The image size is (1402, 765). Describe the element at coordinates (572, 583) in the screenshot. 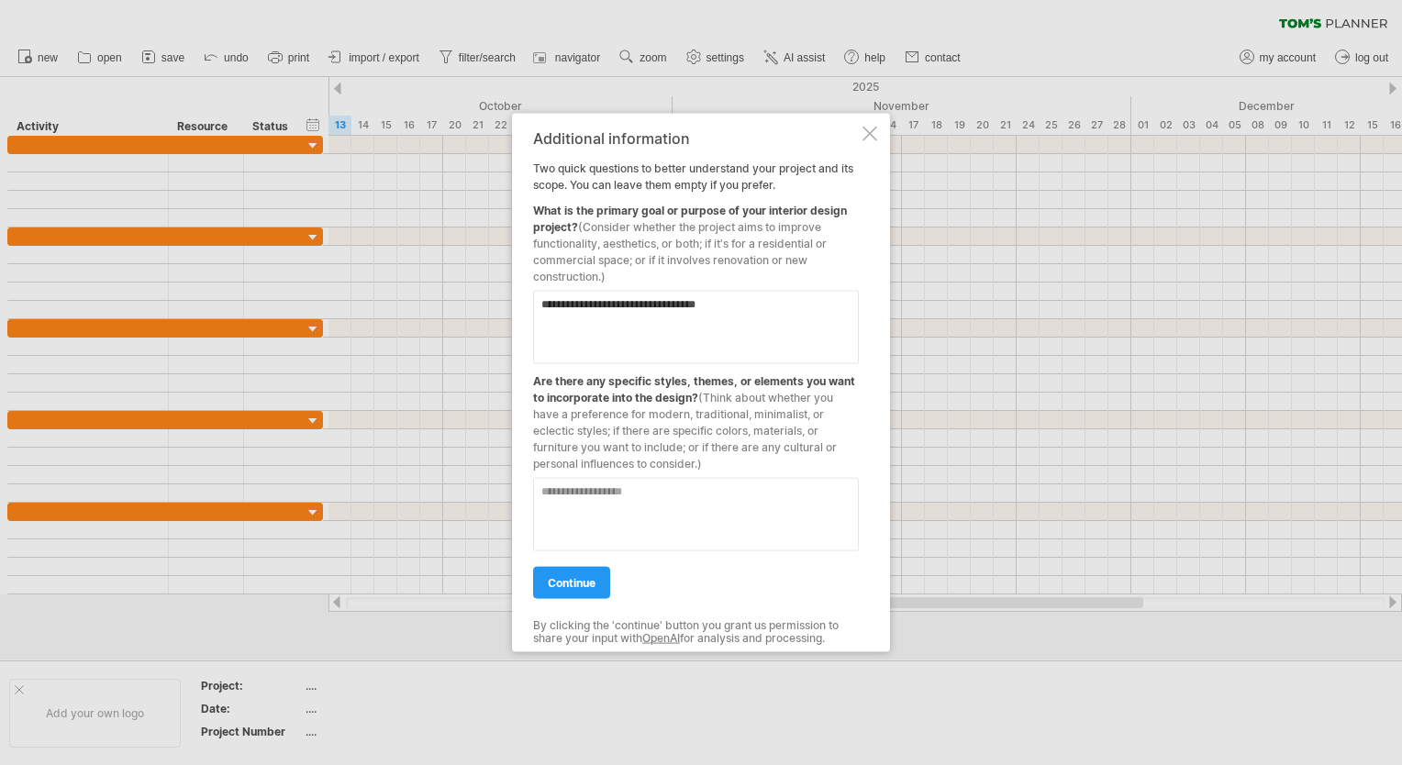

I see `span: continue` at that location.